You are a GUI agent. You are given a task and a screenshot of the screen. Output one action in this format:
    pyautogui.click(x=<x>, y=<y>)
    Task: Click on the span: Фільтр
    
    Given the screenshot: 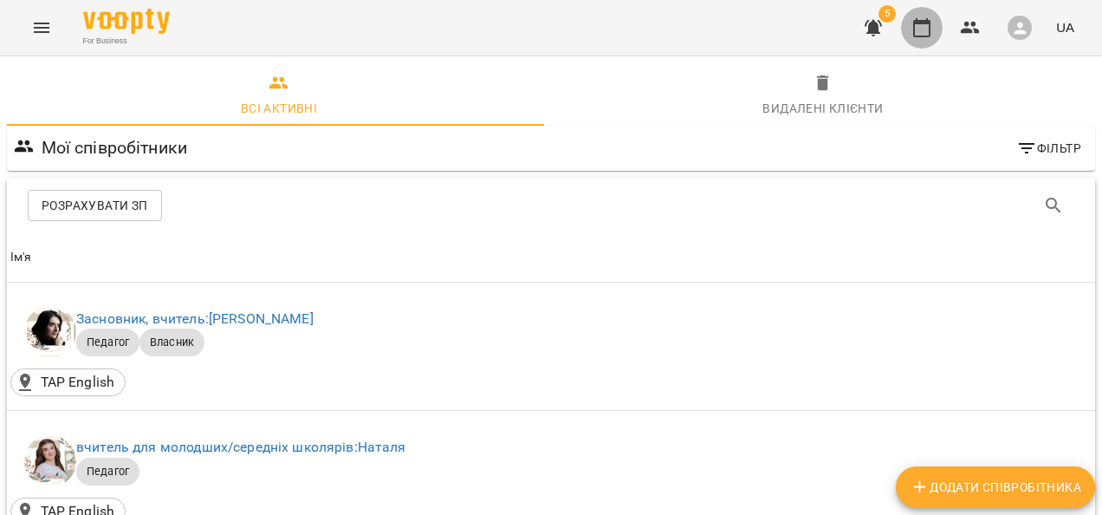 What is the action you would take?
    pyautogui.click(x=1048, y=148)
    